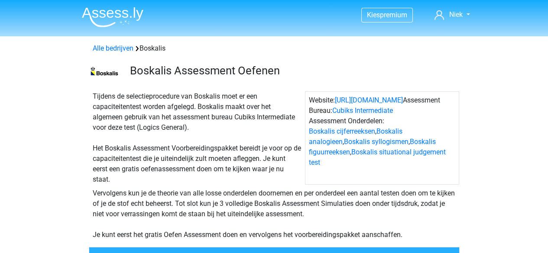  What do you see at coordinates (274, 49) in the screenshot?
I see `div: Boskalis` at bounding box center [274, 49].